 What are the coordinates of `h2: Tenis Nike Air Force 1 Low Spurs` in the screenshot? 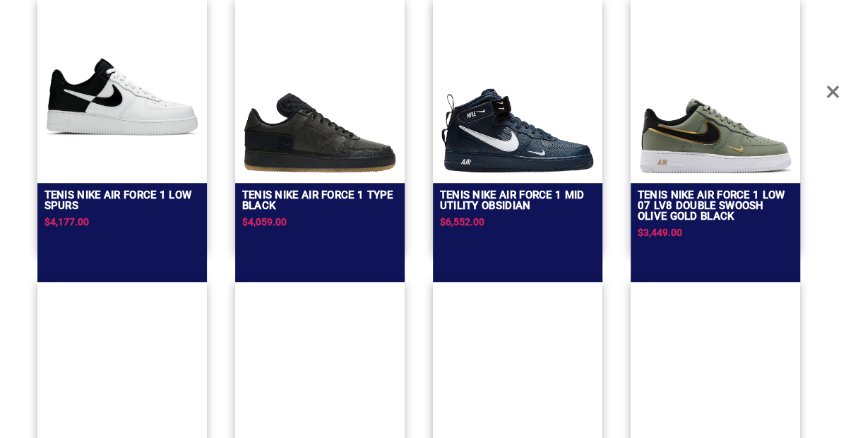 It's located at (122, 201).